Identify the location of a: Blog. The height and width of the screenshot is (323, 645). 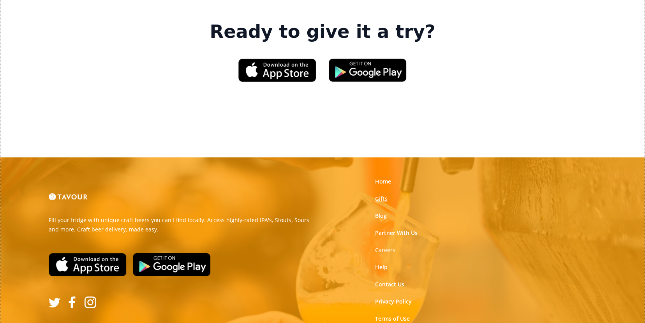
(381, 216).